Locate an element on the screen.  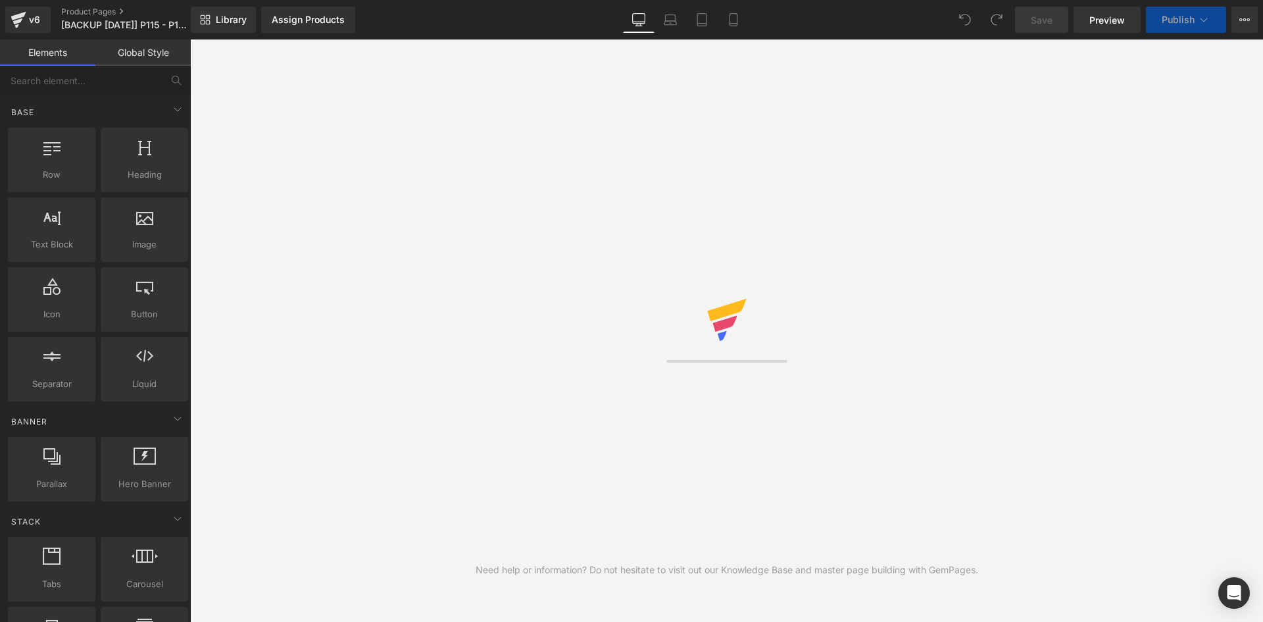
span: Image is located at coordinates (144, 244).